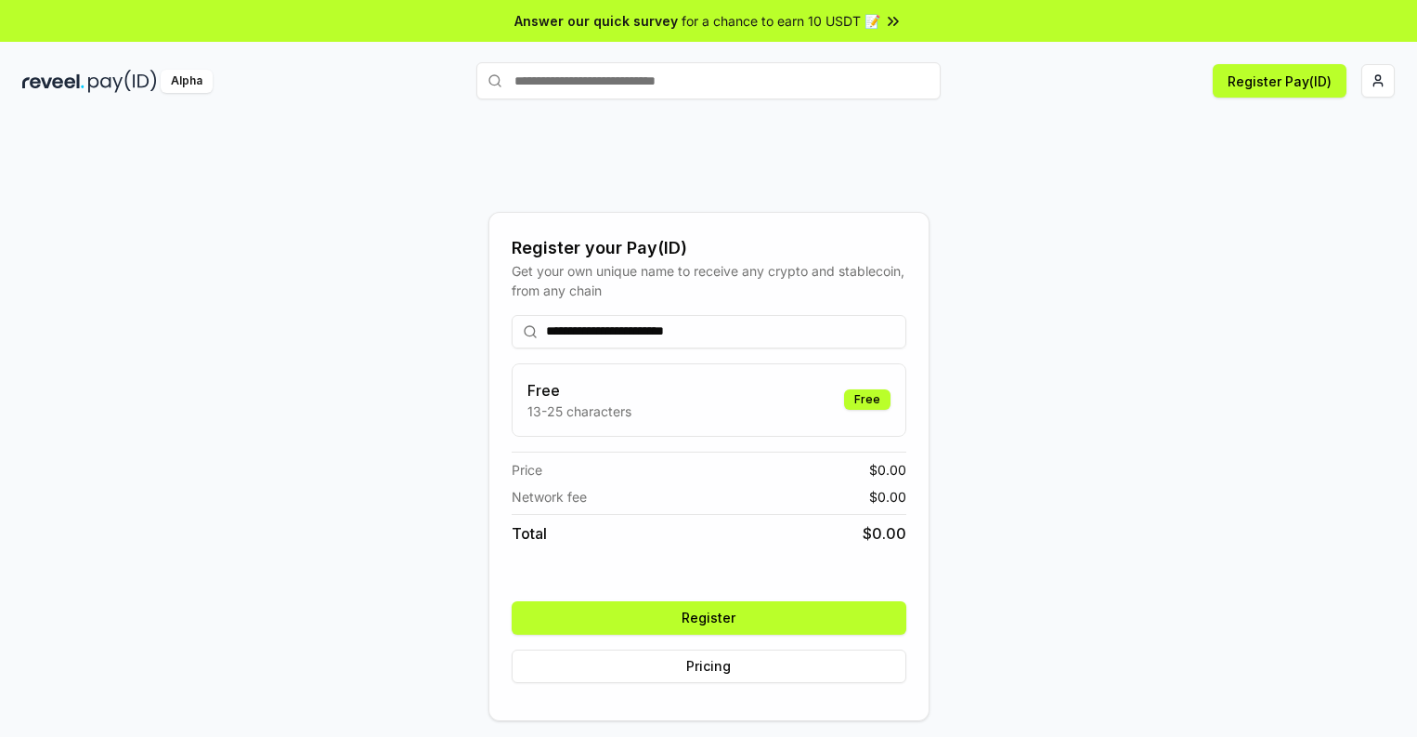  Describe the element at coordinates (868, 399) in the screenshot. I see `div: Free` at that location.